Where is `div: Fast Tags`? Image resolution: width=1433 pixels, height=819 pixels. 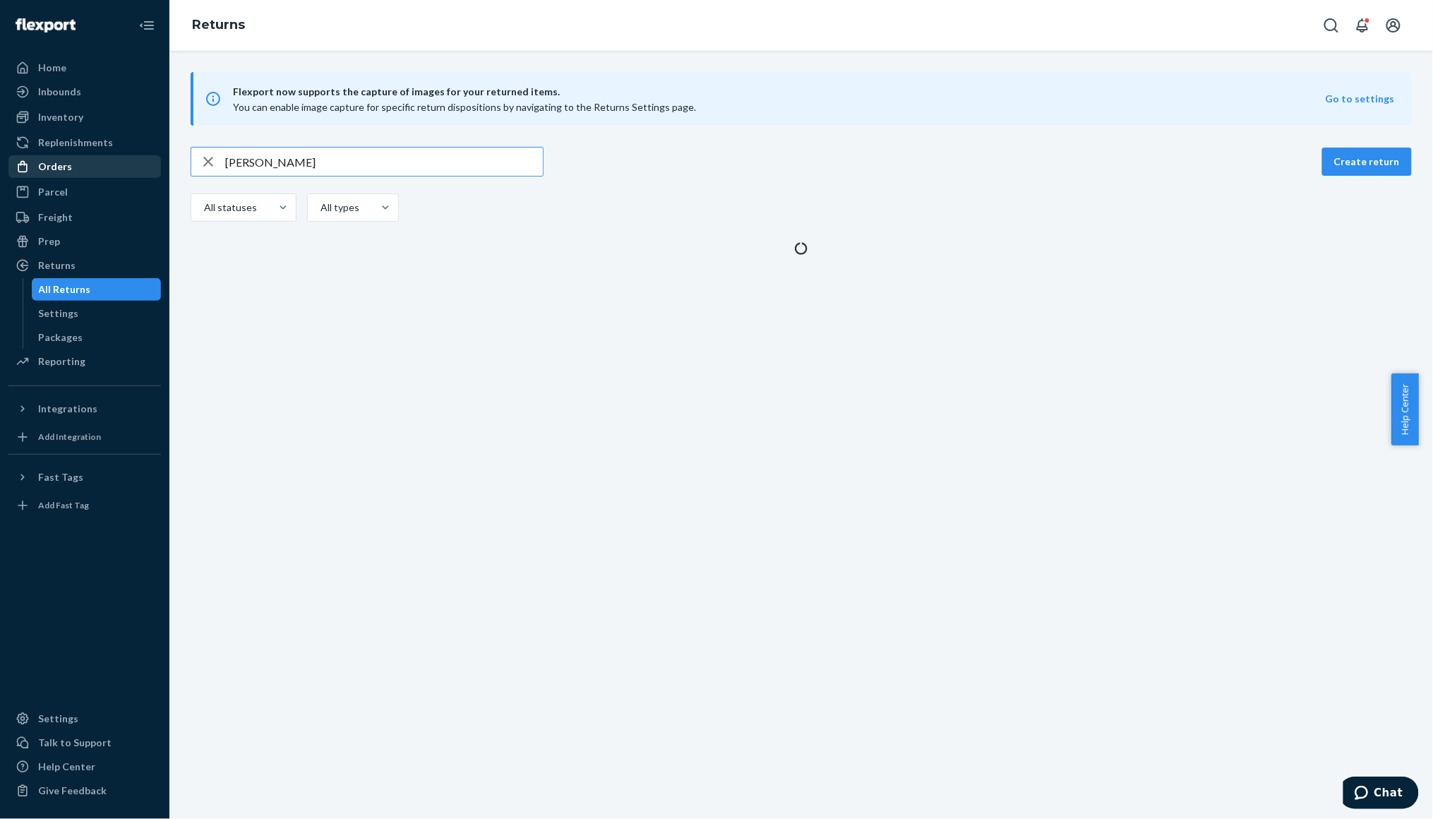
div: Fast Tags is located at coordinates (61, 477).